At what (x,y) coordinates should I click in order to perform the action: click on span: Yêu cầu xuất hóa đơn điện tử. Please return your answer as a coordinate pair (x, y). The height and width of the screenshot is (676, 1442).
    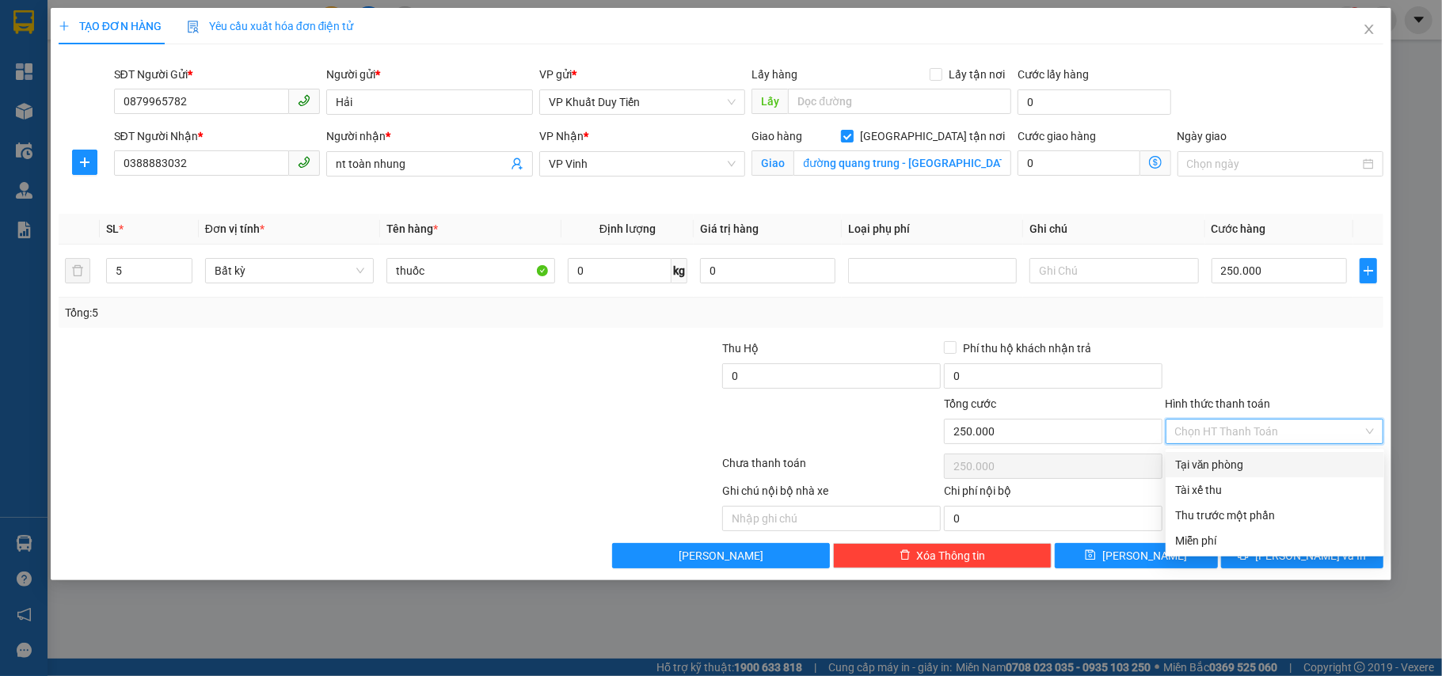
    Looking at the image, I should click on (270, 26).